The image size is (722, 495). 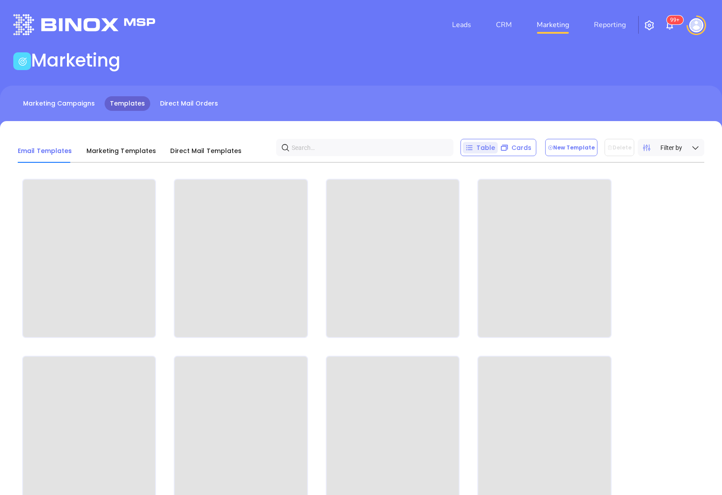 What do you see at coordinates (76, 60) in the screenshot?
I see `h1: Marketing` at bounding box center [76, 60].